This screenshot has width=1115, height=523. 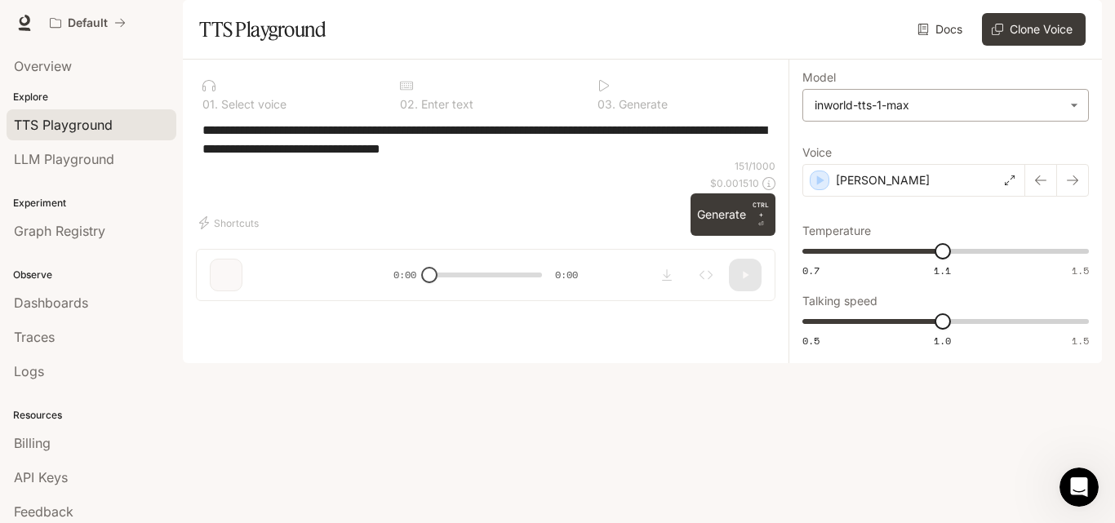 I want to click on p: $ 0.001510, so click(x=735, y=183).